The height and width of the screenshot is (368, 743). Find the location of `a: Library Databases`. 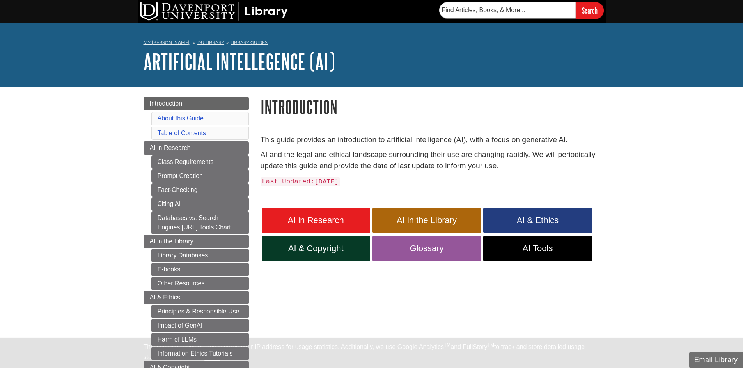

a: Library Databases is located at coordinates (200, 256).